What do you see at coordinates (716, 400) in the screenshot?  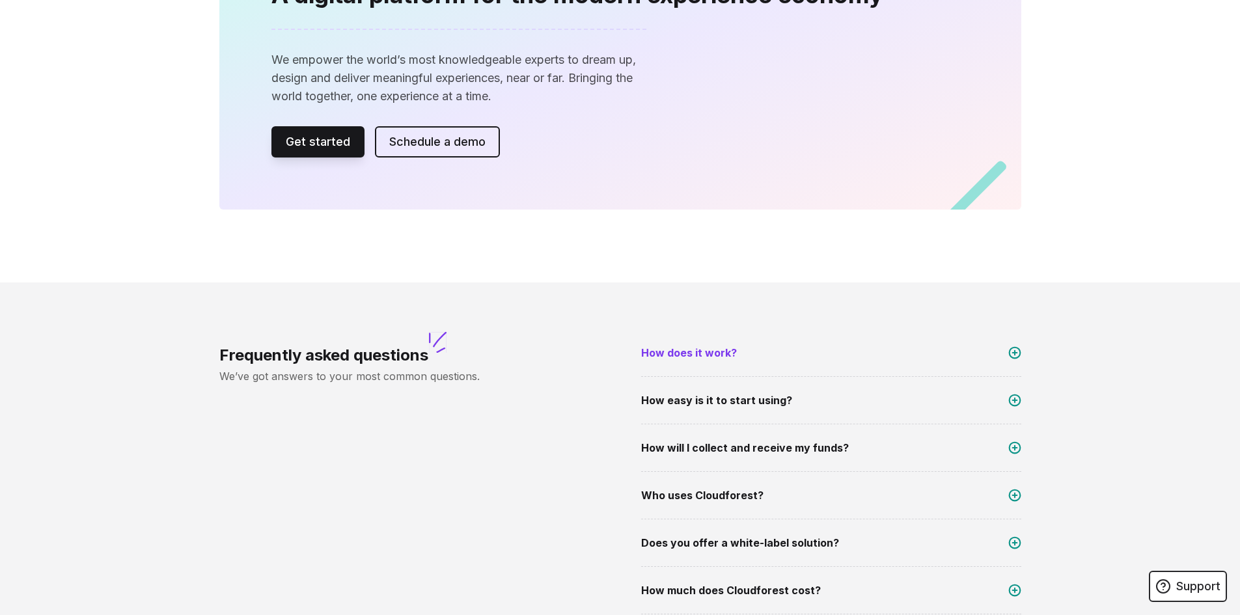 I see `span: How easy is it to start using?` at bounding box center [716, 400].